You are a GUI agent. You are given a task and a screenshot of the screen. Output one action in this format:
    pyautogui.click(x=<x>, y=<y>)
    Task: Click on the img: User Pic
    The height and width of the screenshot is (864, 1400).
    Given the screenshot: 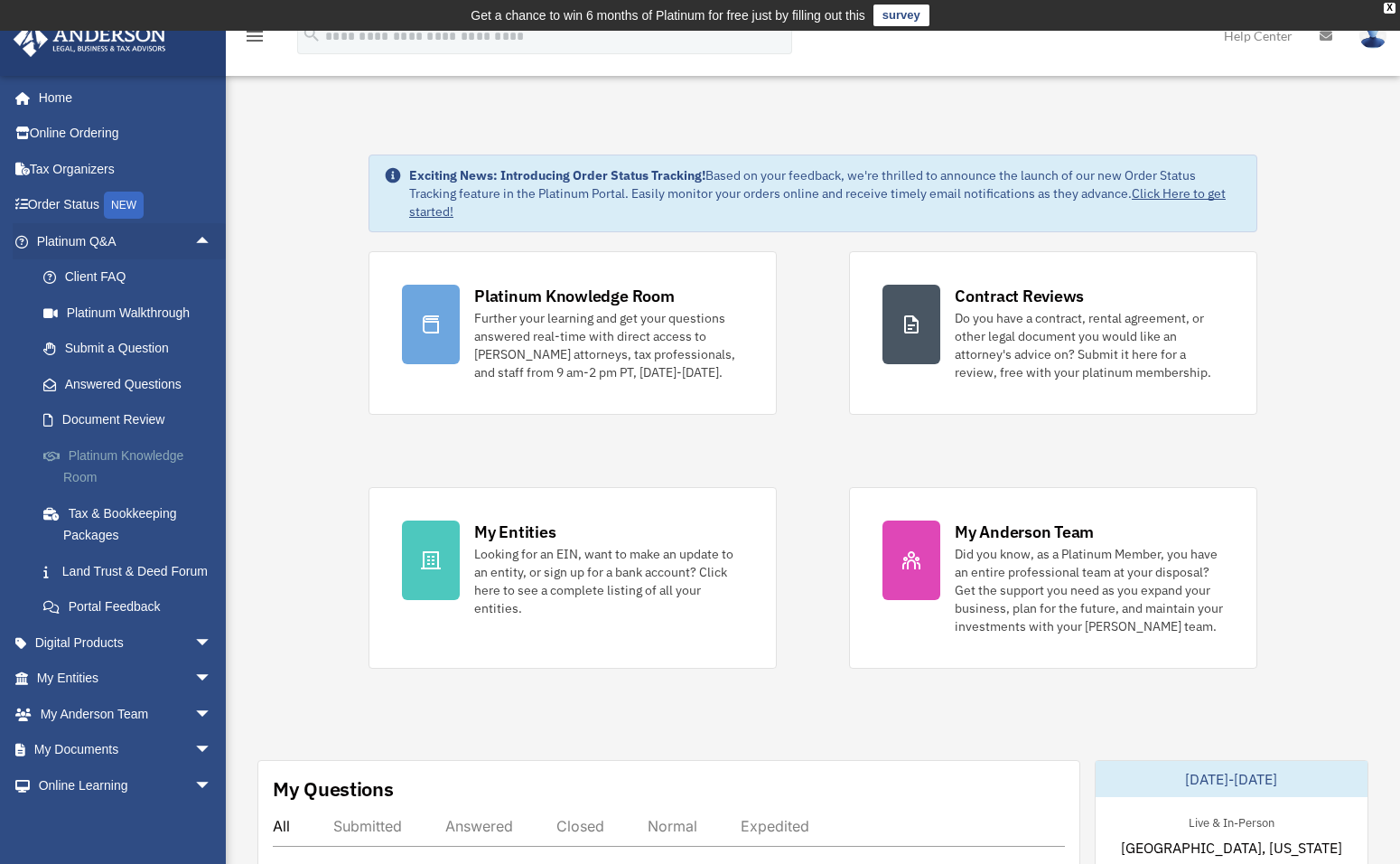 What is the action you would take?
    pyautogui.click(x=1373, y=36)
    